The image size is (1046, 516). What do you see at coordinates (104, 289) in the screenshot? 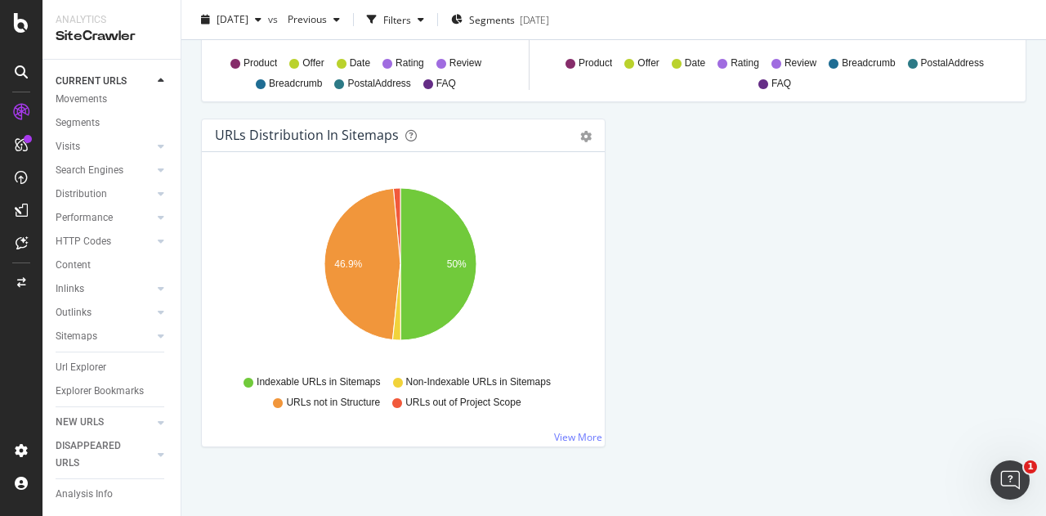
I see `a: Inlinks` at bounding box center [104, 289].